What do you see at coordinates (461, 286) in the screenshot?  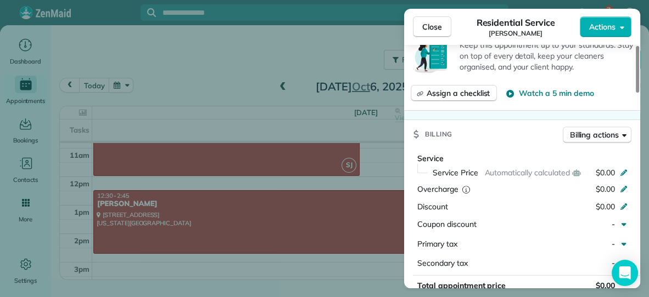 I see `span: Total appointment price` at bounding box center [461, 286].